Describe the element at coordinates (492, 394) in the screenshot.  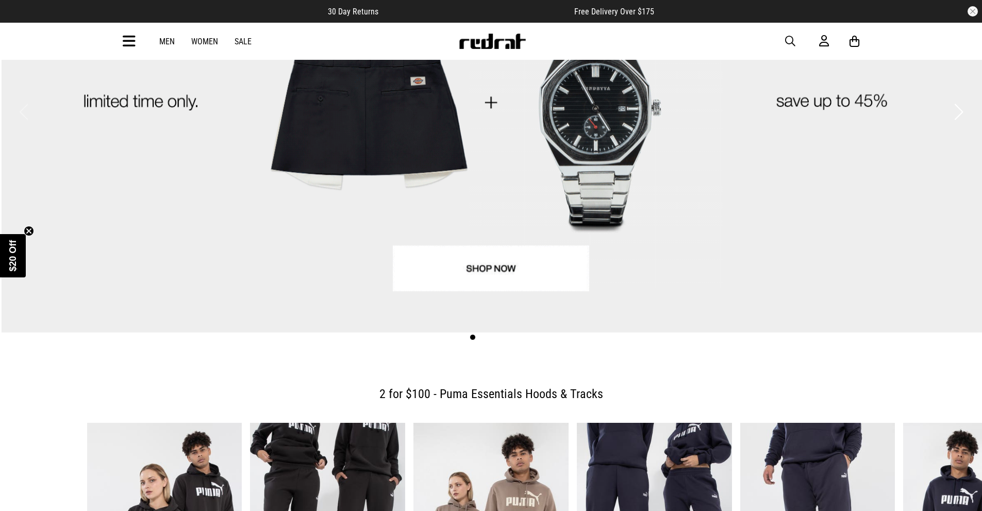
I see `h2: 2 for $100 - Puma Essentials Hoods & Tracks` at that location.